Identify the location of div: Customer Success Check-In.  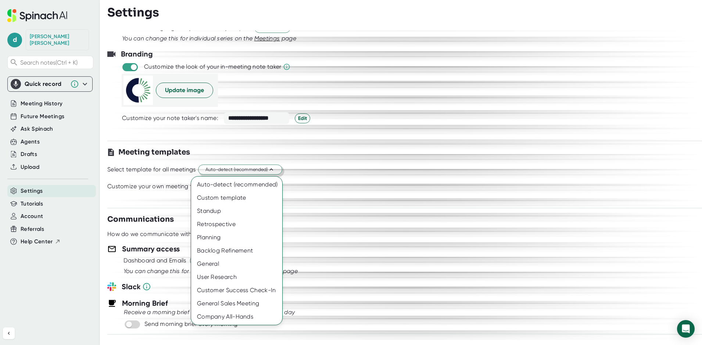
(237, 291).